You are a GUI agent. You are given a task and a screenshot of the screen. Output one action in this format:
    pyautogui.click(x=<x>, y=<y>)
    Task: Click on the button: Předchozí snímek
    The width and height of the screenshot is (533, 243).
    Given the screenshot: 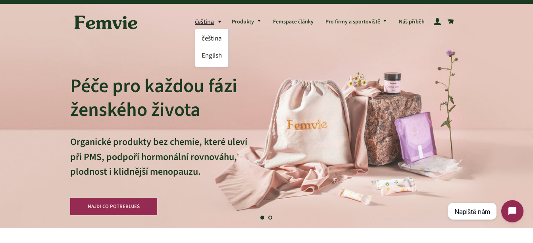 What is the action you would take?
    pyautogui.click(x=75, y=218)
    